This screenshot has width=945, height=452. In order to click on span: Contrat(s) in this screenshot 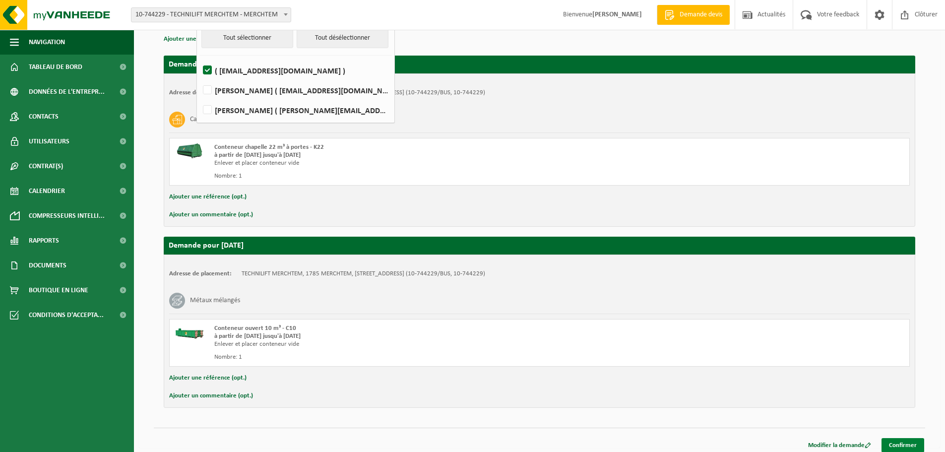, I will do `click(46, 166)`.